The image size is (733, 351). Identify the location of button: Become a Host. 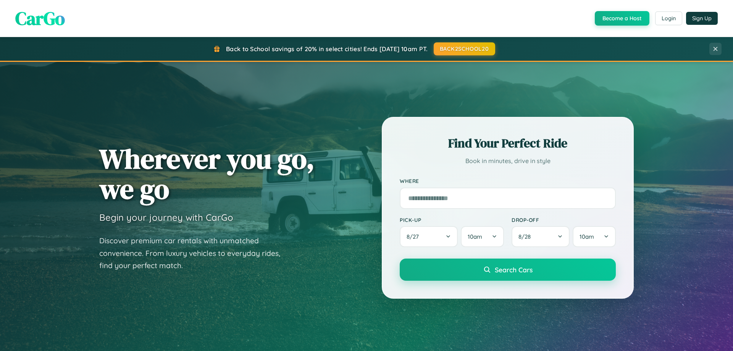
(622, 18).